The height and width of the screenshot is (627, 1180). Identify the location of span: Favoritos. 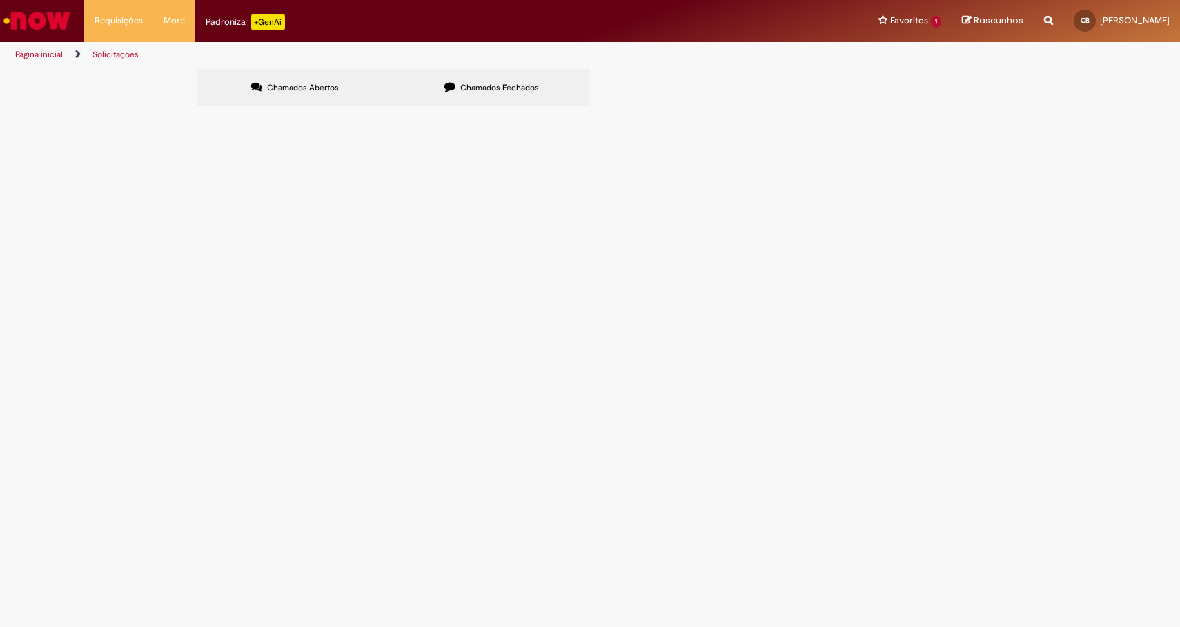
(909, 21).